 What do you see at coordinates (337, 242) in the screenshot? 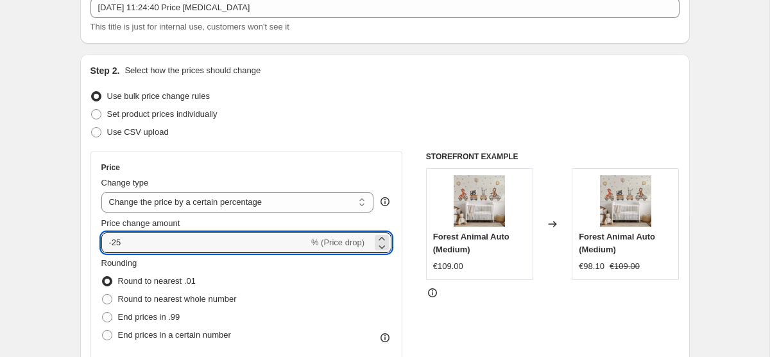
I see `span: % (Price drop)` at bounding box center [337, 242].